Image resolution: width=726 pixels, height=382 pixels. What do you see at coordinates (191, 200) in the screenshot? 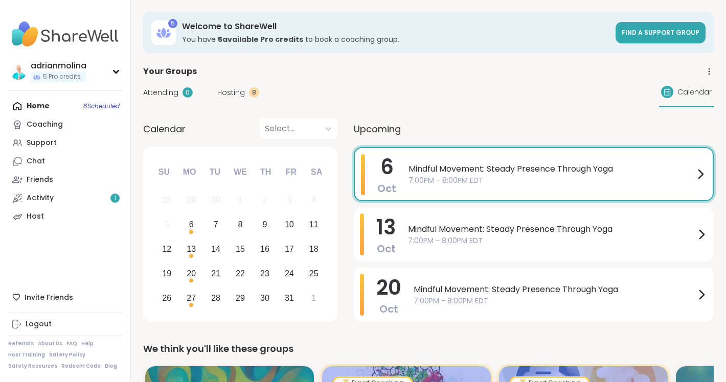
I see `div: Not available Monday, September 29th, 2025` at bounding box center [191, 200].